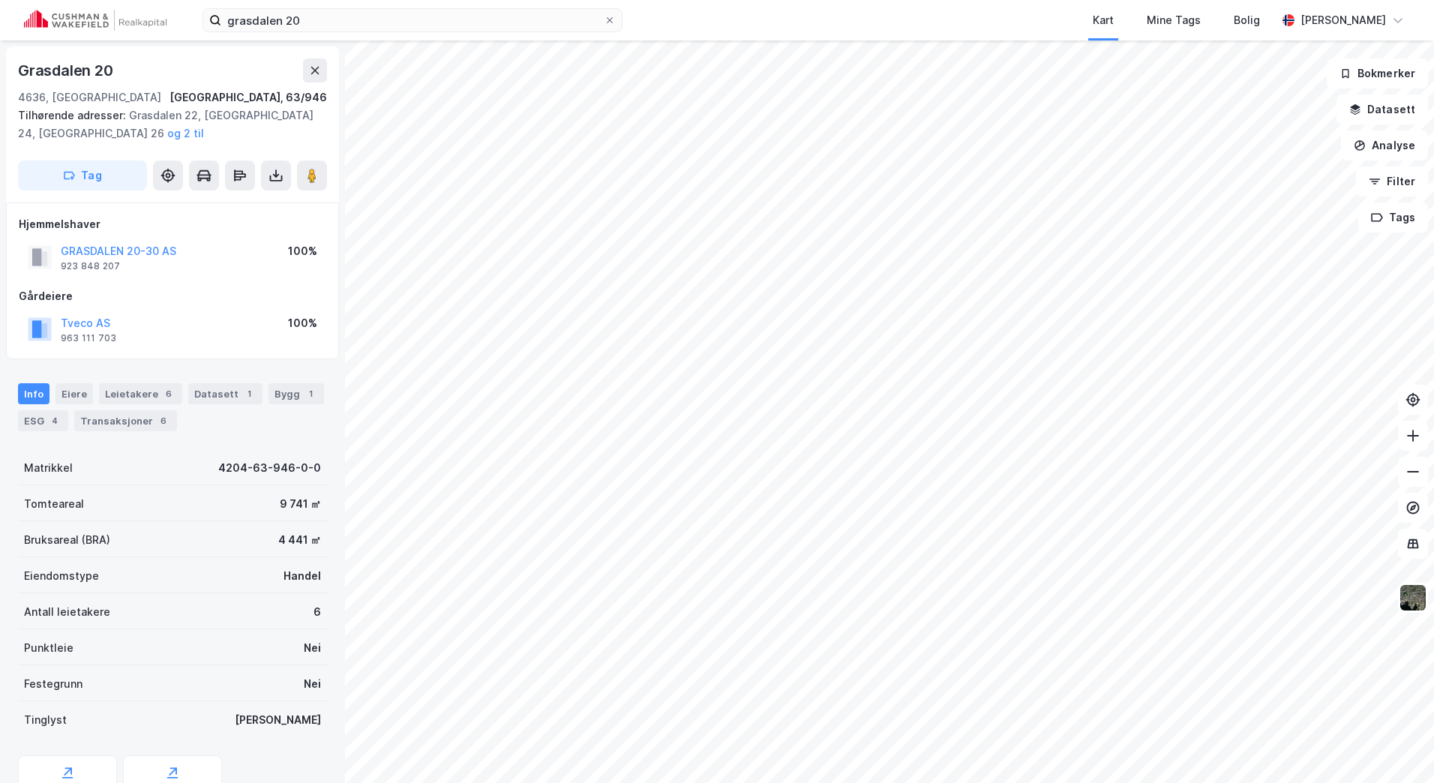 This screenshot has height=783, width=1434. What do you see at coordinates (412, 20) in the screenshot?
I see `input: Søk på adresse, matrikkel, gårdeiere, leietakere eller personer` at bounding box center [412, 20].